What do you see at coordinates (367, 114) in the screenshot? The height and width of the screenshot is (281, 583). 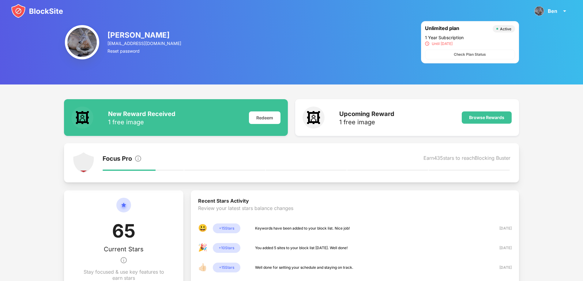 I see `div: Upcoming Reward` at bounding box center [367, 114].